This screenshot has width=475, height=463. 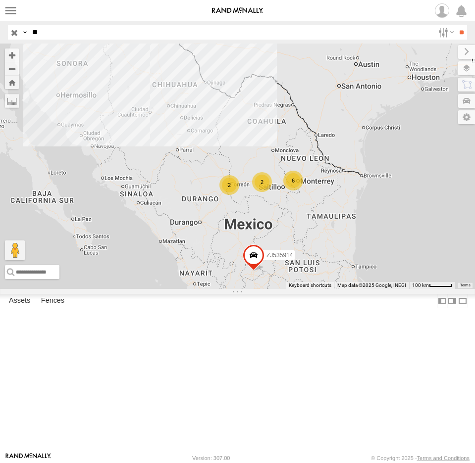 I want to click on button: Drag Pegman onto the map to open Street View, so click(x=15, y=251).